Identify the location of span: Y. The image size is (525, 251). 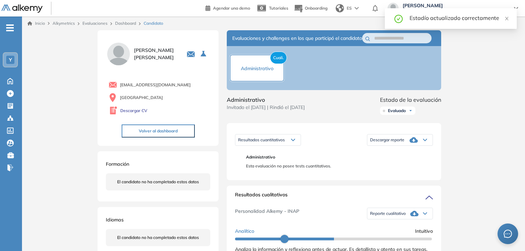
(10, 60).